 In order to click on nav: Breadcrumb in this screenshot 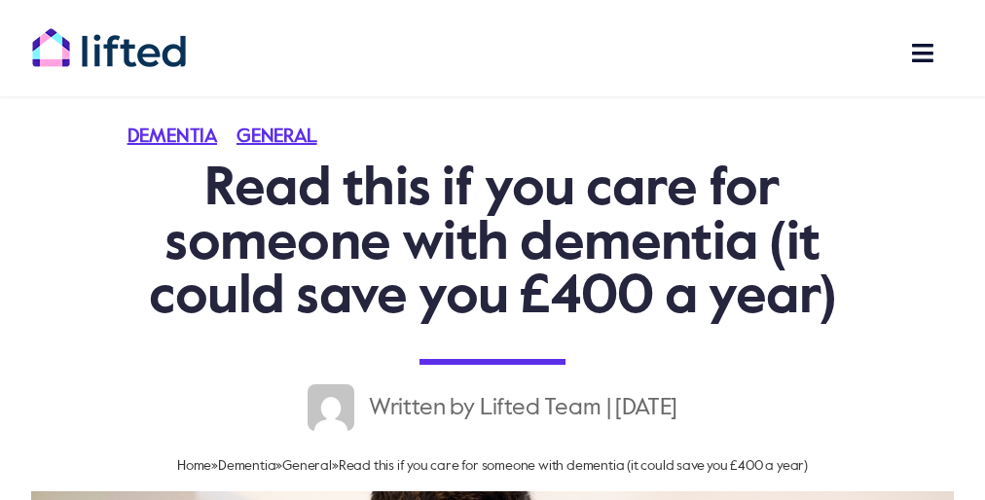, I will do `click(492, 466)`.